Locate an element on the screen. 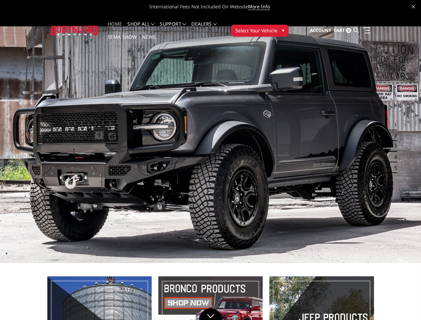 Image resolution: width=421 pixels, height=320 pixels. a: Account is located at coordinates (321, 31).